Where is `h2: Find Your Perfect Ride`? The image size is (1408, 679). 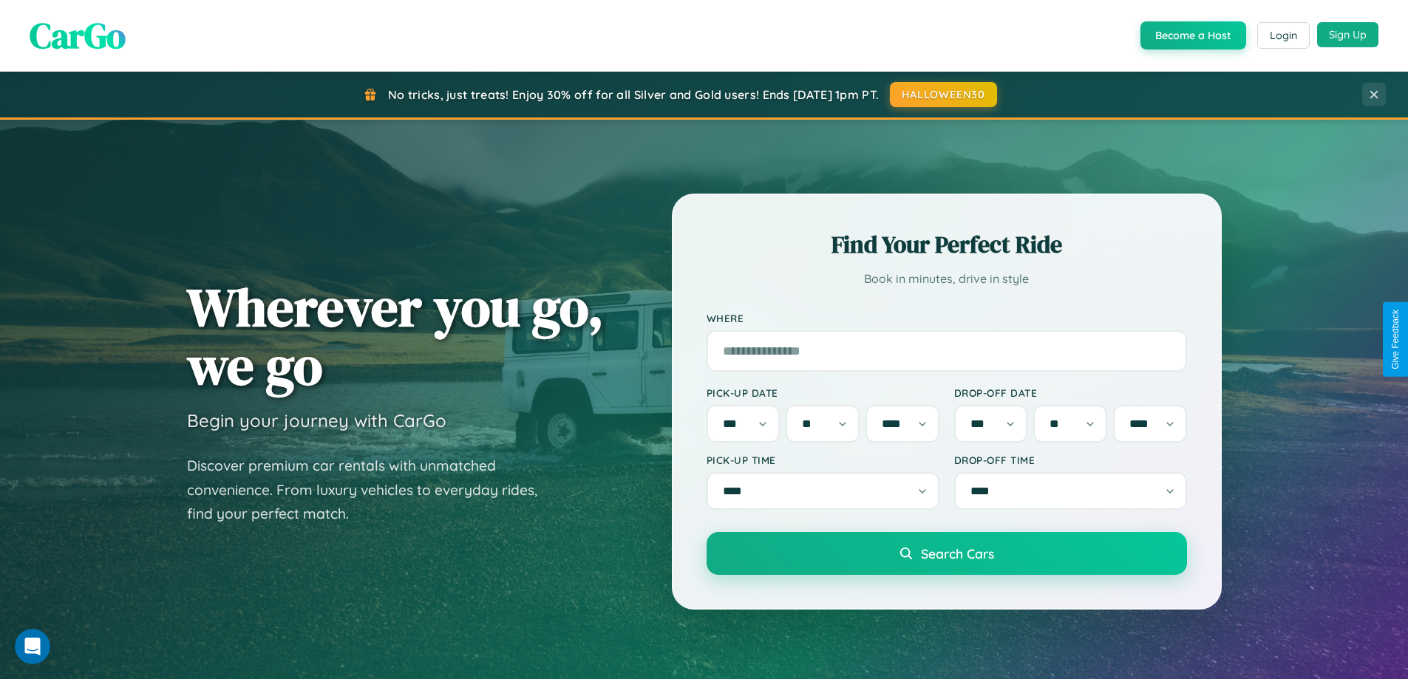 h2: Find Your Perfect Ride is located at coordinates (947, 245).